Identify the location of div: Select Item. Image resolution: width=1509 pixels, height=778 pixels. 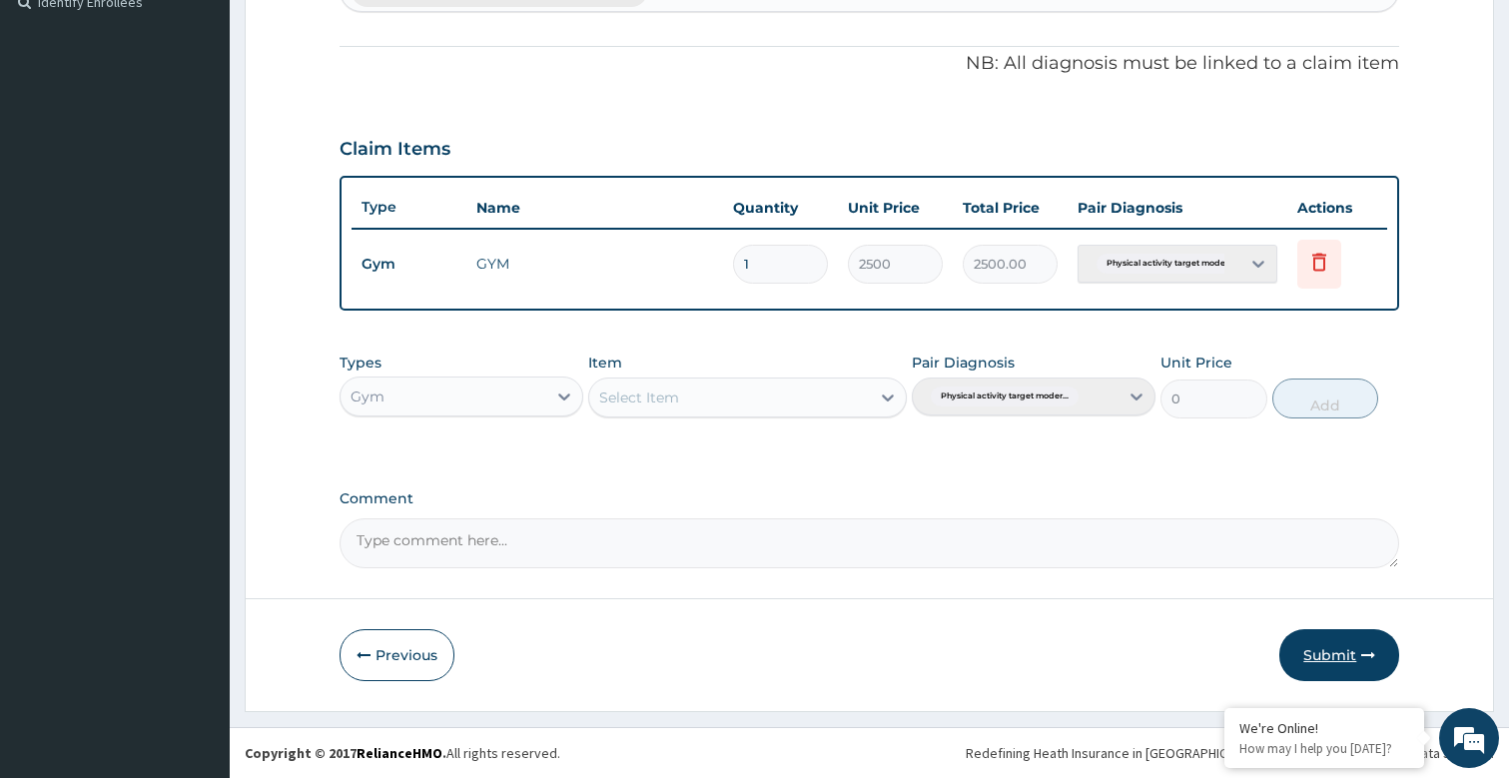
(639, 397).